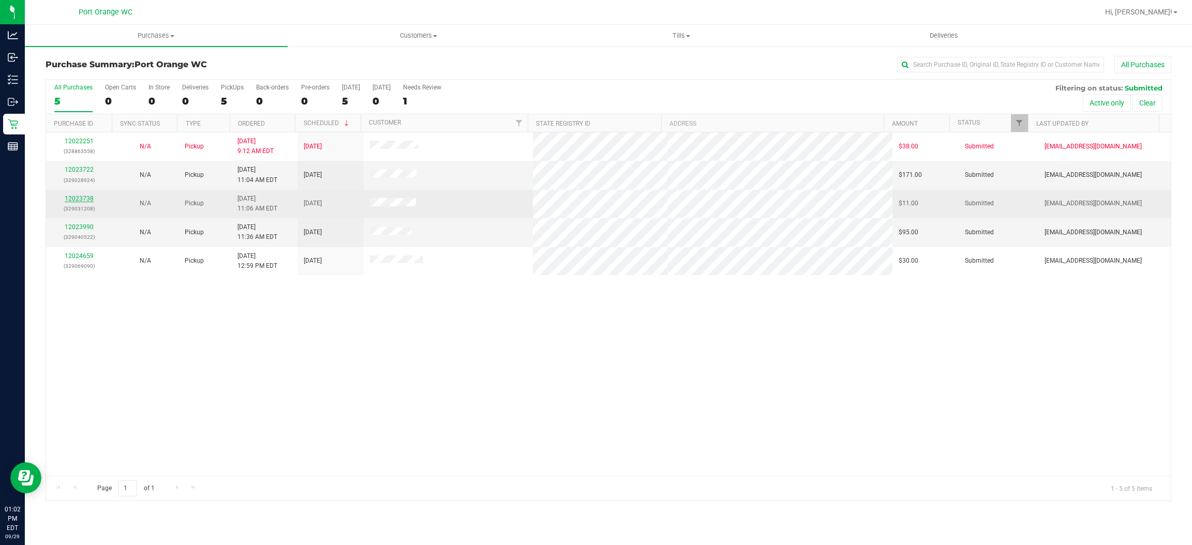  Describe the element at coordinates (968, 123) in the screenshot. I see `a: Status` at that location.